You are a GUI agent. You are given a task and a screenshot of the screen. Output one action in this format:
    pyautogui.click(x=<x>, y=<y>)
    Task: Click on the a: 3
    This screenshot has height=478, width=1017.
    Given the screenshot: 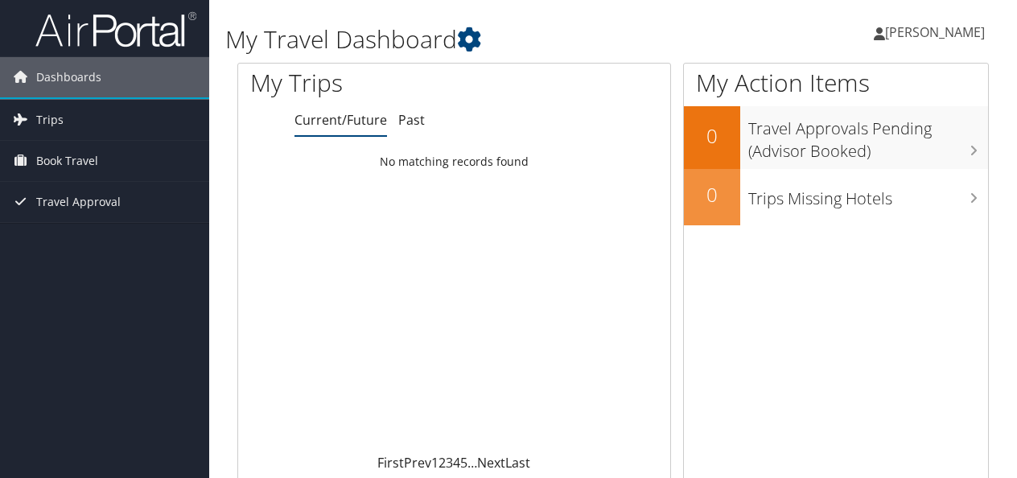 What is the action you would take?
    pyautogui.click(x=449, y=462)
    